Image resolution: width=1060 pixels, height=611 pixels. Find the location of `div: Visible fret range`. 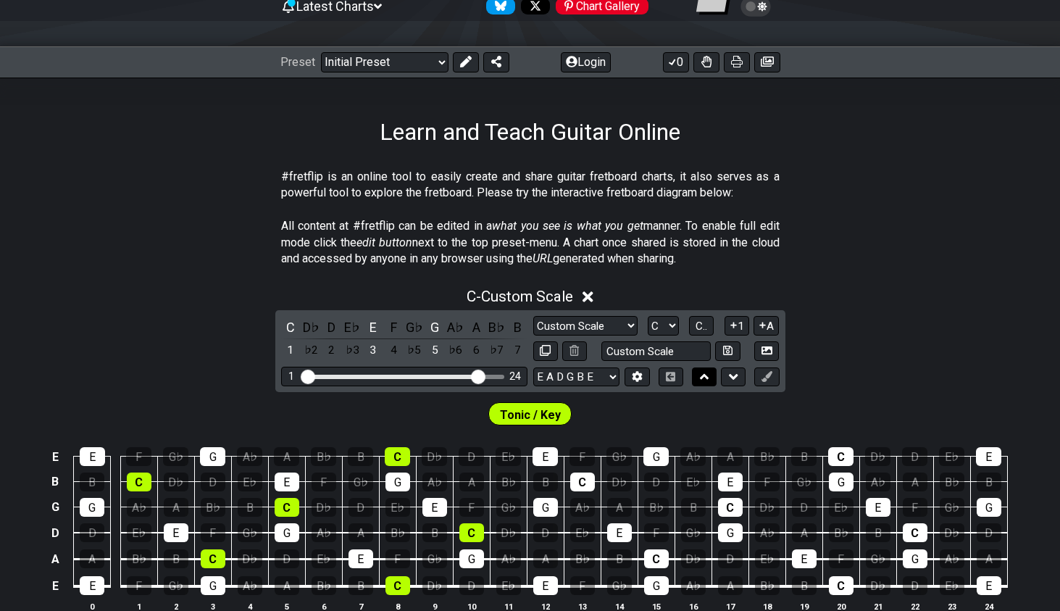

div: Visible fret range is located at coordinates (404, 376).